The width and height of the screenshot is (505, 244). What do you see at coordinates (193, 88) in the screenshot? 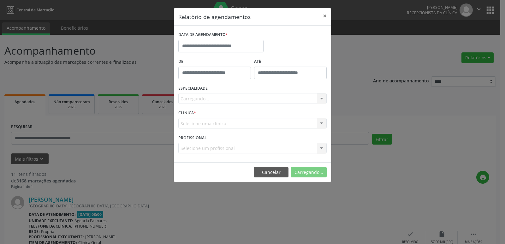
I see `label: ESPECIALIDADE` at bounding box center [193, 88].